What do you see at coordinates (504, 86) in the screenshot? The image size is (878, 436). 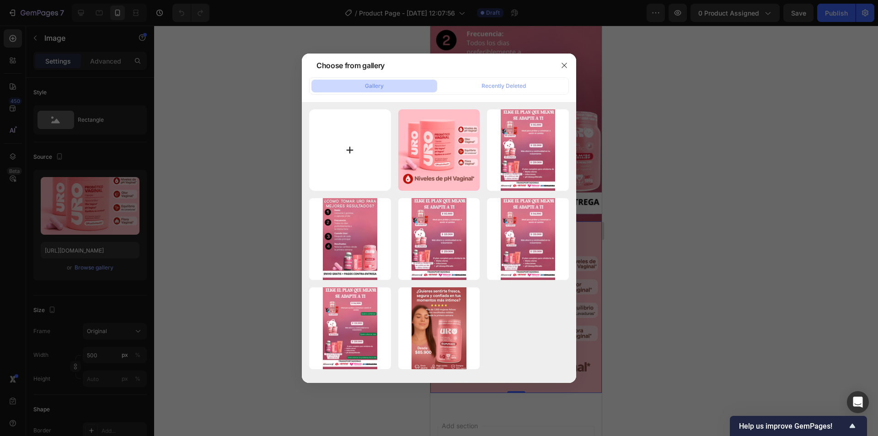 I see `button: Recently Deleted` at bounding box center [504, 86].